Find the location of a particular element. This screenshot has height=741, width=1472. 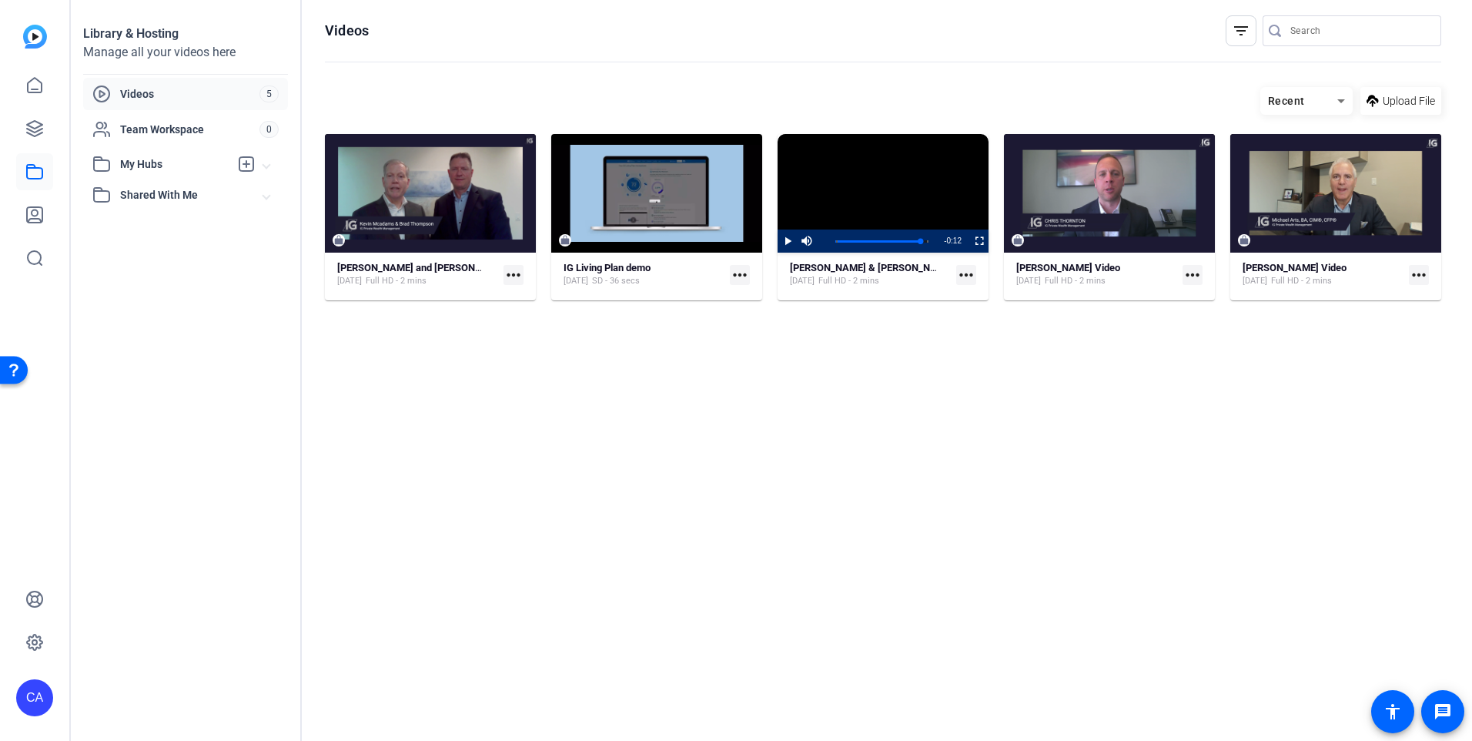

span: My Hubs is located at coordinates (175, 164).